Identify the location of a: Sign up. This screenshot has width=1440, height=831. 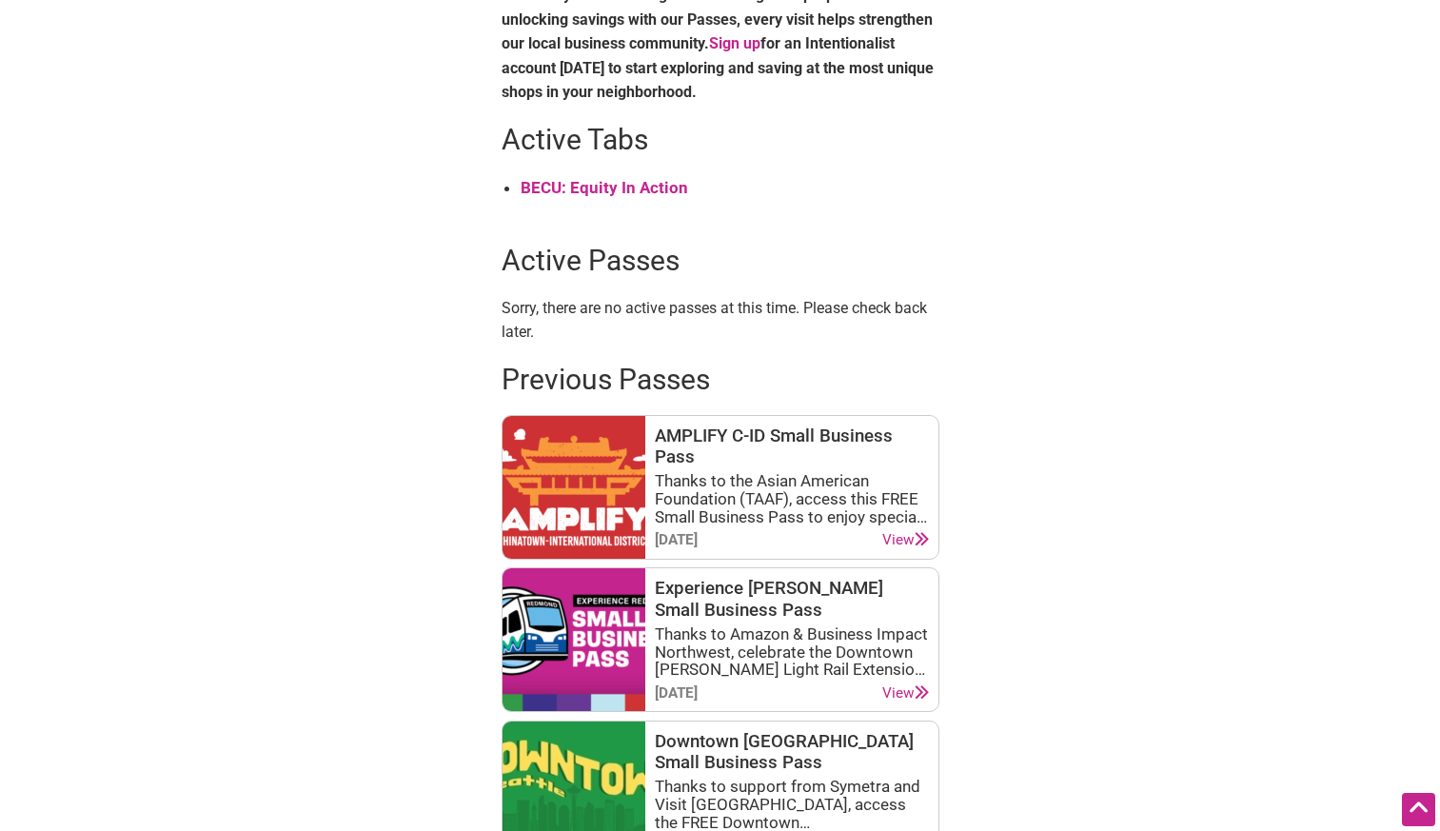
(735, 43).